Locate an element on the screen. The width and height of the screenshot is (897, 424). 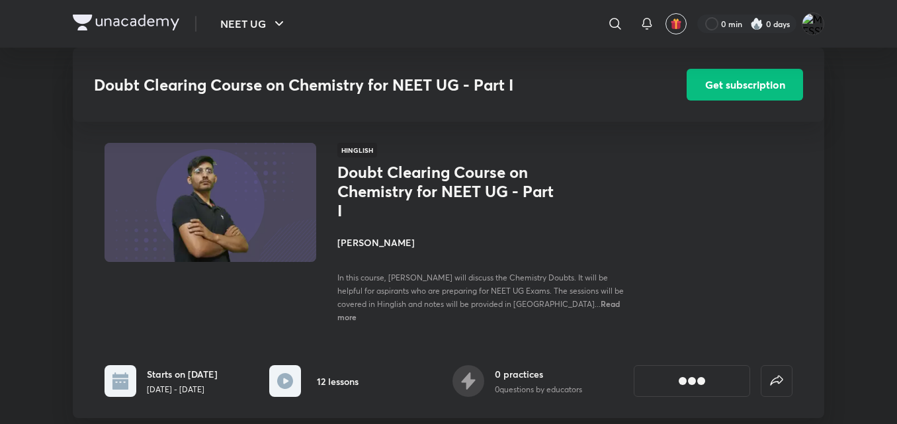
h6: 12 lessons is located at coordinates (337, 381).